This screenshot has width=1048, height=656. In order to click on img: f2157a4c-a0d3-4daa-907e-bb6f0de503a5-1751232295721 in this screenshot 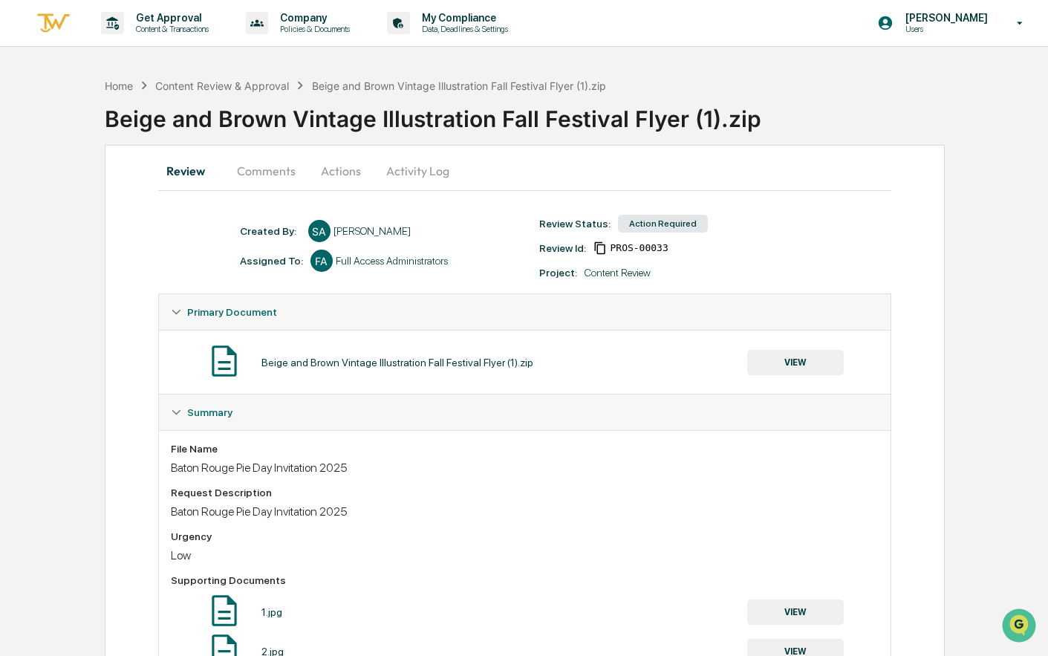, I will do `click(19, 19)`.